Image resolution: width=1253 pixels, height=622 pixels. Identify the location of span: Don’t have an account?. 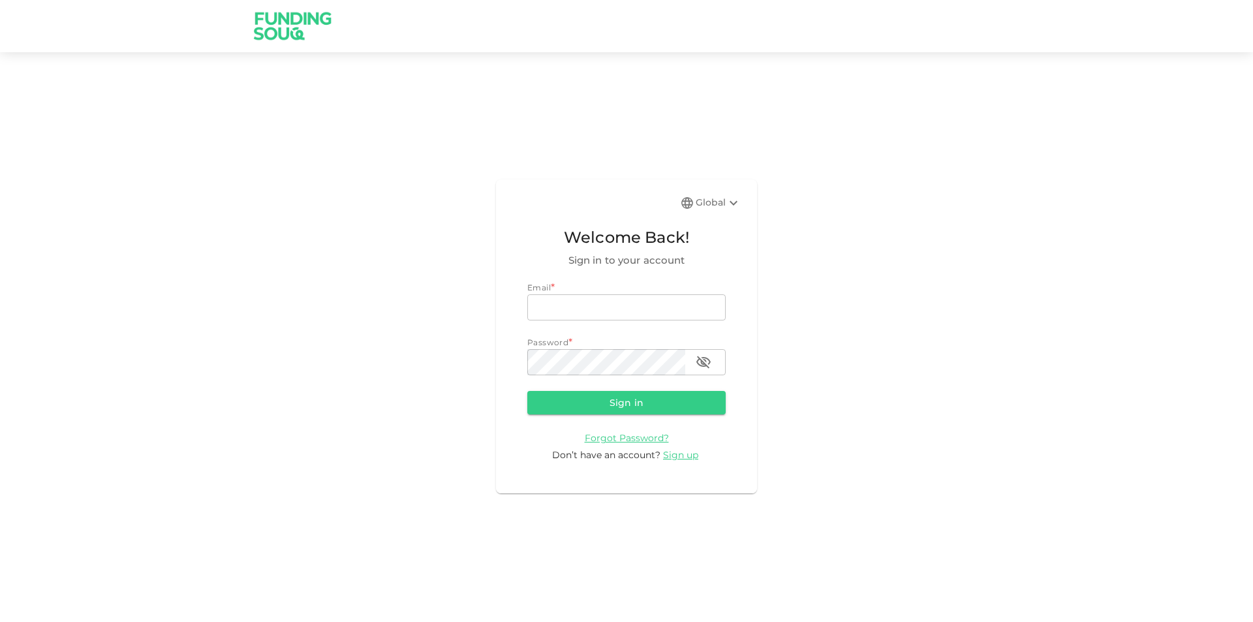
(606, 455).